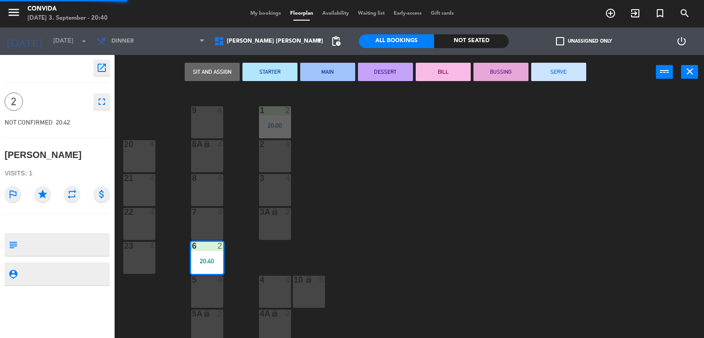  Describe the element at coordinates (260, 110) in the screenshot. I see `div: 1` at that location.